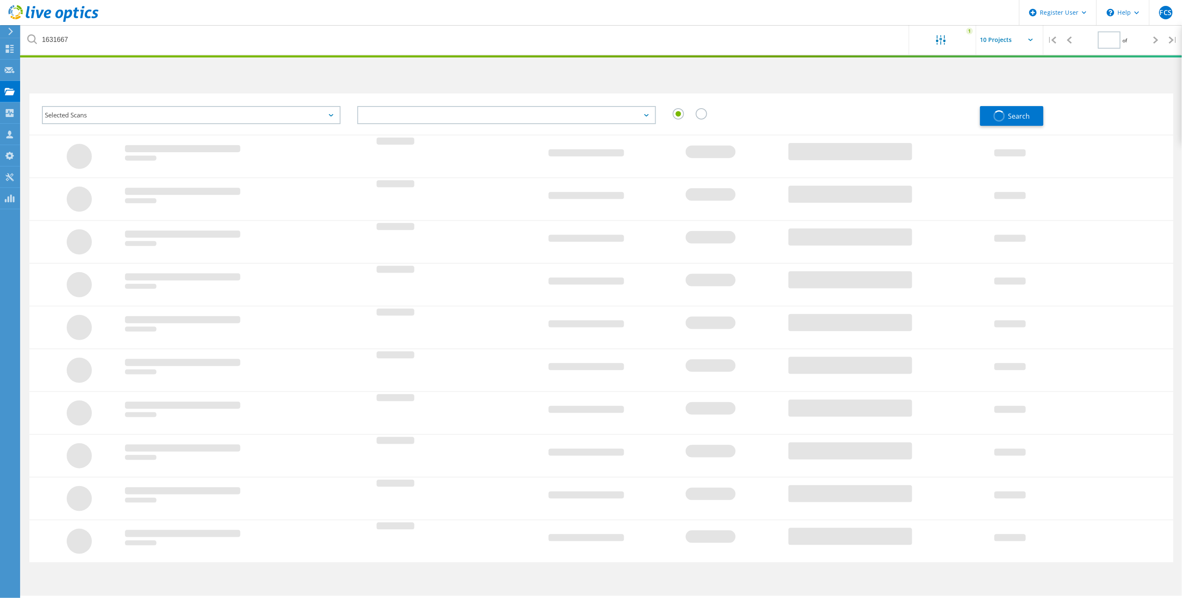  What do you see at coordinates (1125, 40) in the screenshot?
I see `span: of` at bounding box center [1125, 40].